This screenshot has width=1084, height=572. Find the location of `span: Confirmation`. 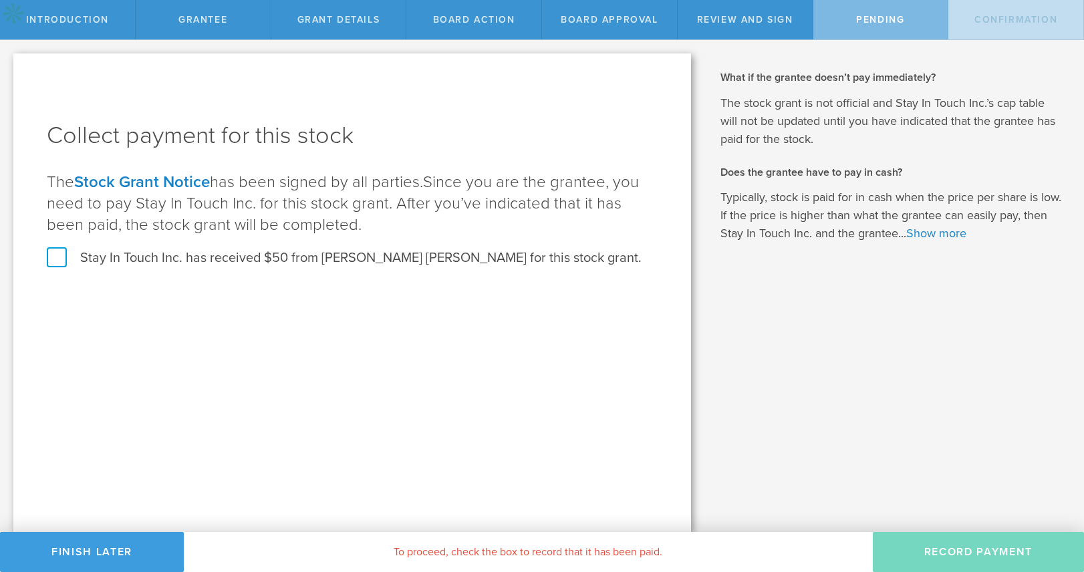

span: Confirmation is located at coordinates (1016, 19).